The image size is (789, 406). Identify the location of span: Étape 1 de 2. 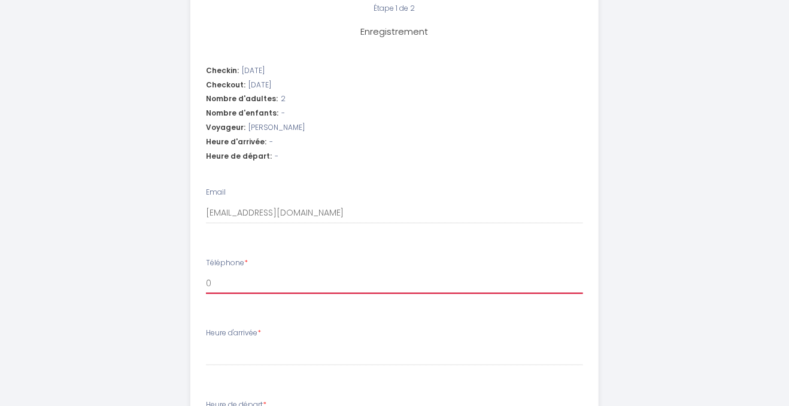
(394, 8).